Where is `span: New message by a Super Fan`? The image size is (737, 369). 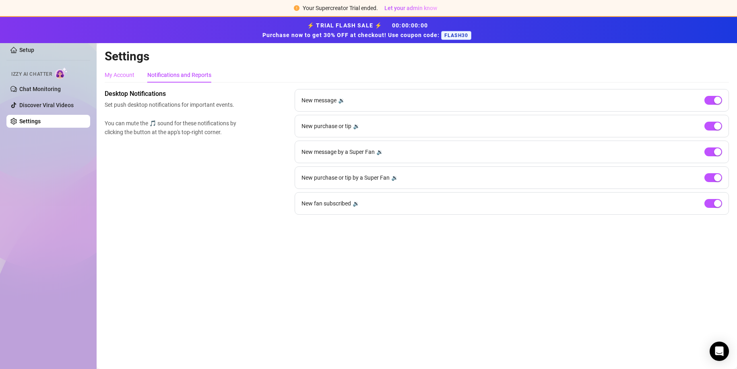
span: New message by a Super Fan is located at coordinates (338, 152).